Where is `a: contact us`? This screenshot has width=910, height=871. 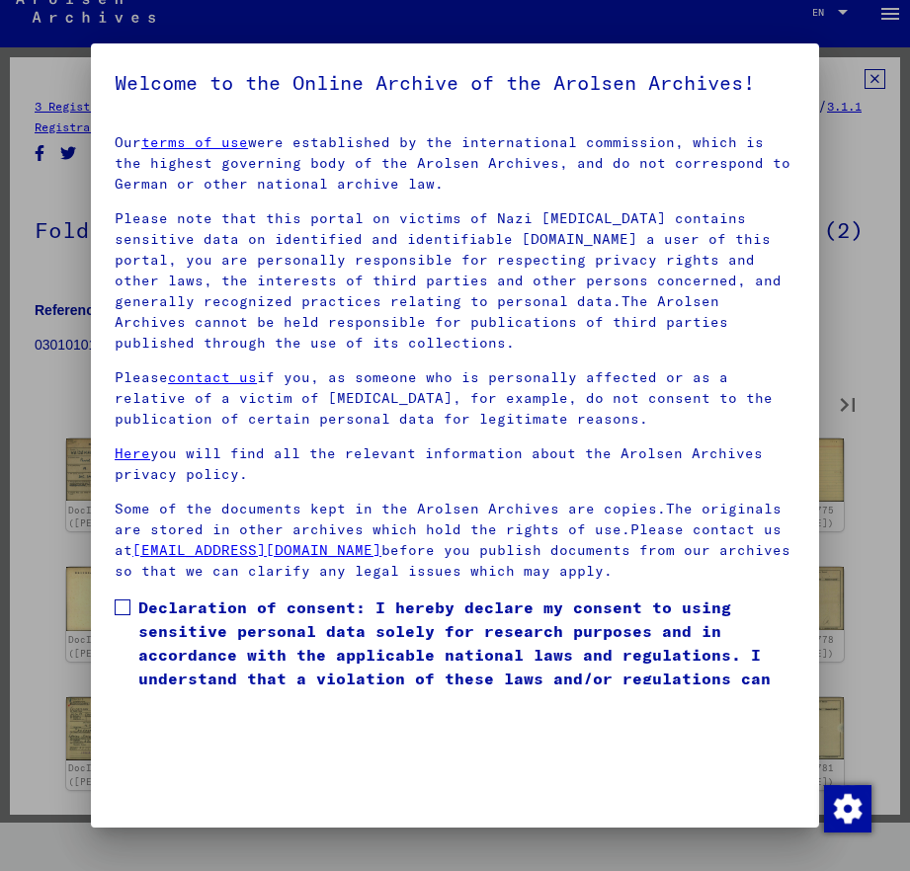 a: contact us is located at coordinates (212, 377).